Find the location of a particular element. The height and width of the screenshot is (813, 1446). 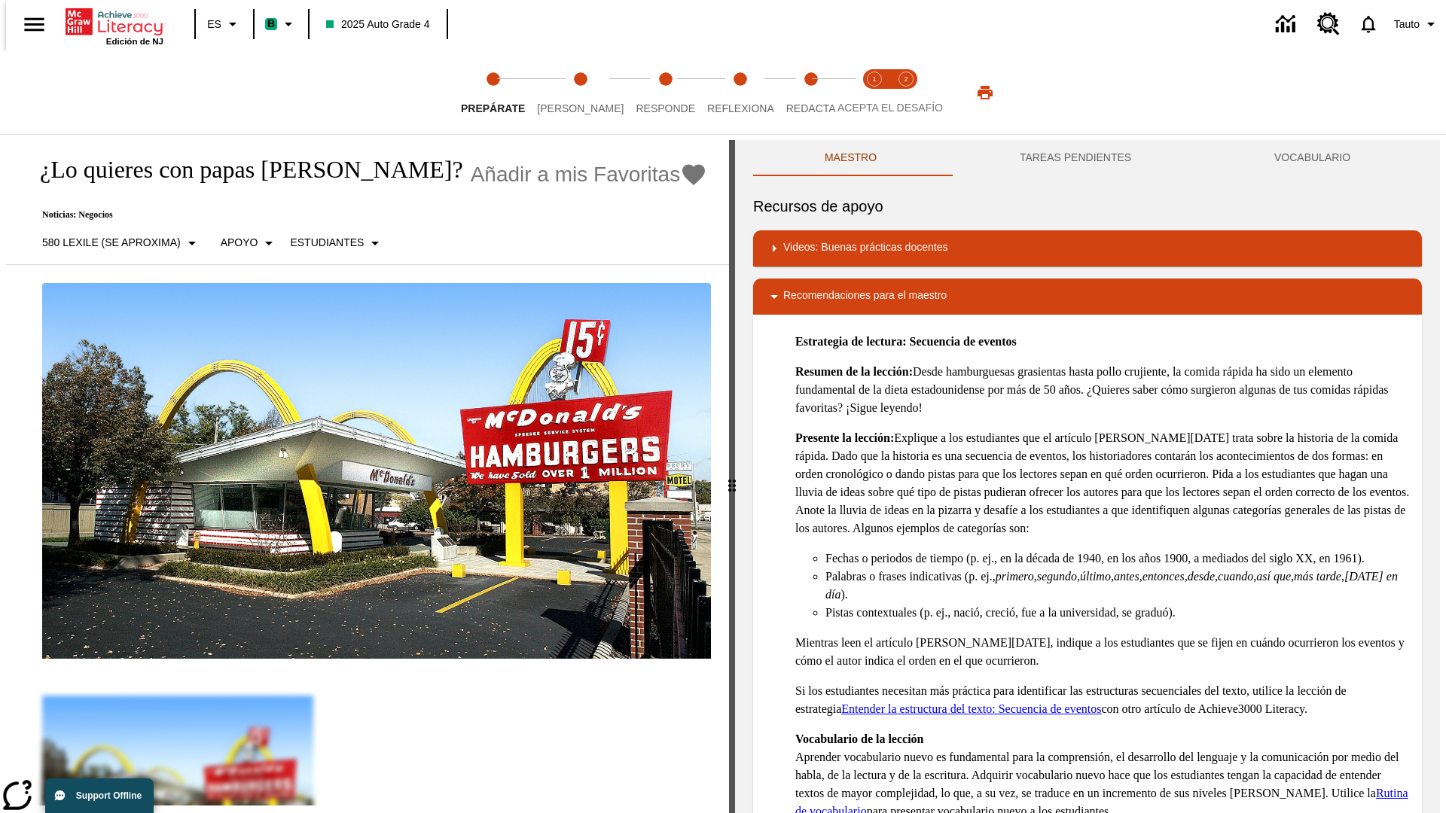

text: 1 is located at coordinates (874, 79).